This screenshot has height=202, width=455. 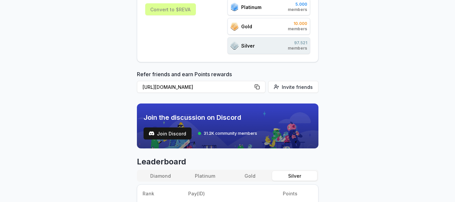 What do you see at coordinates (168, 134) in the screenshot?
I see `button: Join Discord` at bounding box center [168, 134].